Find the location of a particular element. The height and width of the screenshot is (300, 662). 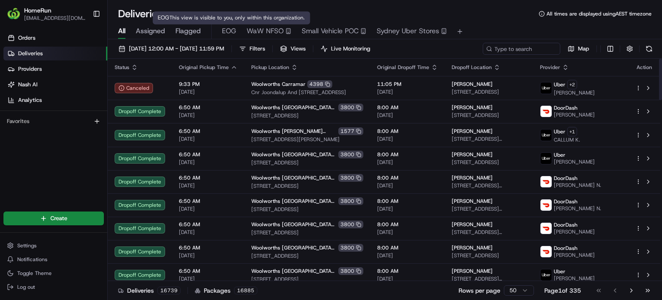

h1: Deliveries is located at coordinates (140, 14).